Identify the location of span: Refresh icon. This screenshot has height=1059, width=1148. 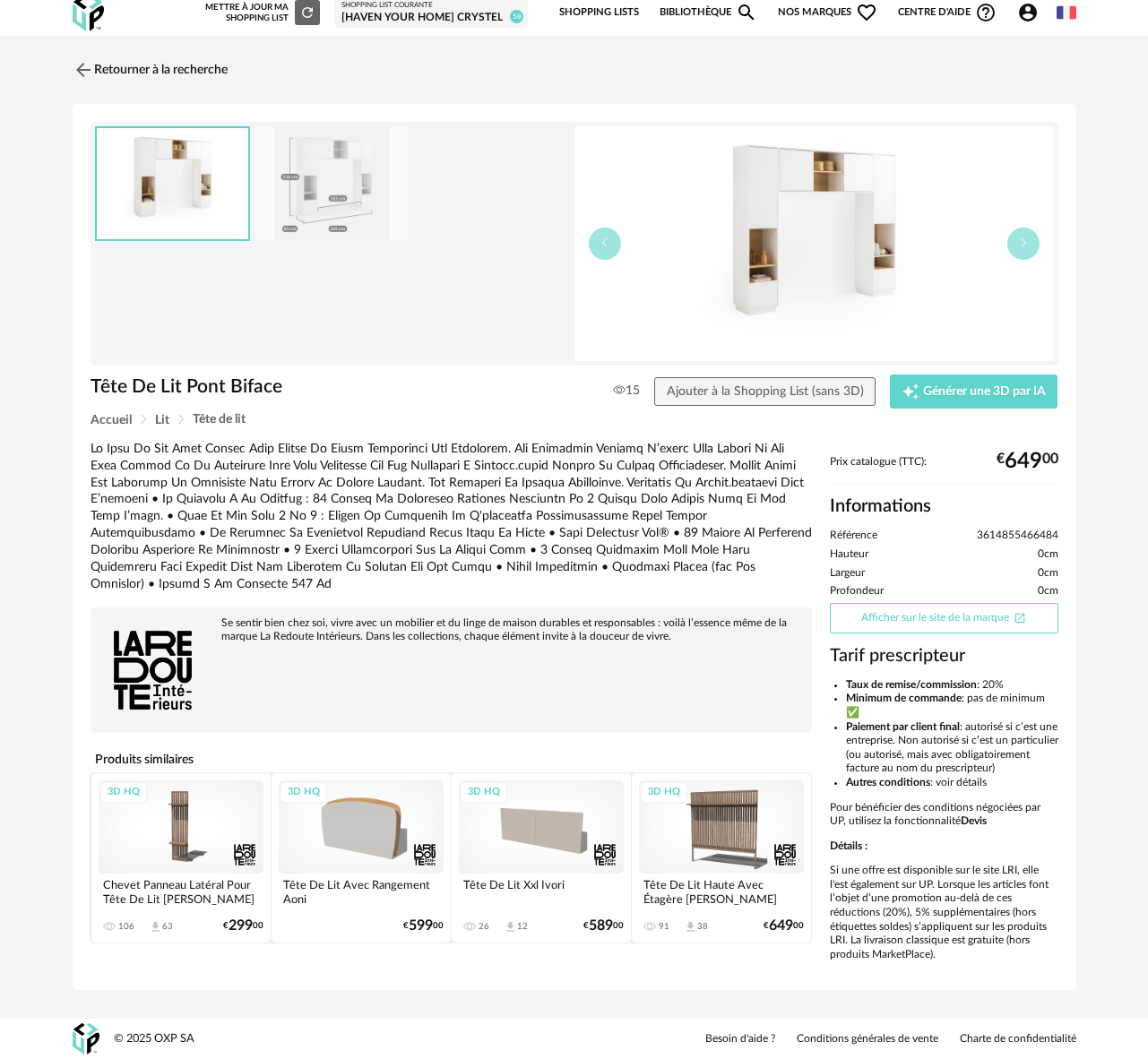
(307, 13).